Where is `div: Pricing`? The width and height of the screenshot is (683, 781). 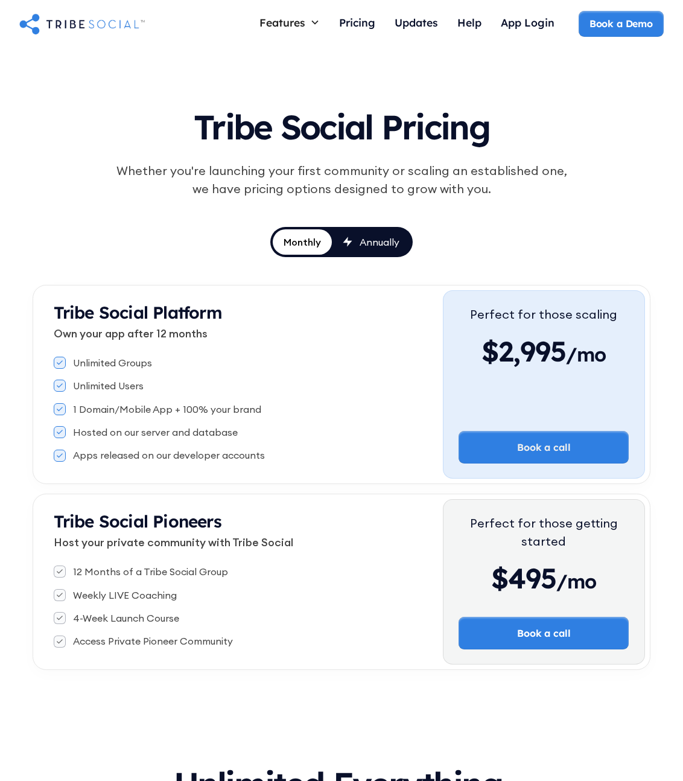 div: Pricing is located at coordinates (357, 22).